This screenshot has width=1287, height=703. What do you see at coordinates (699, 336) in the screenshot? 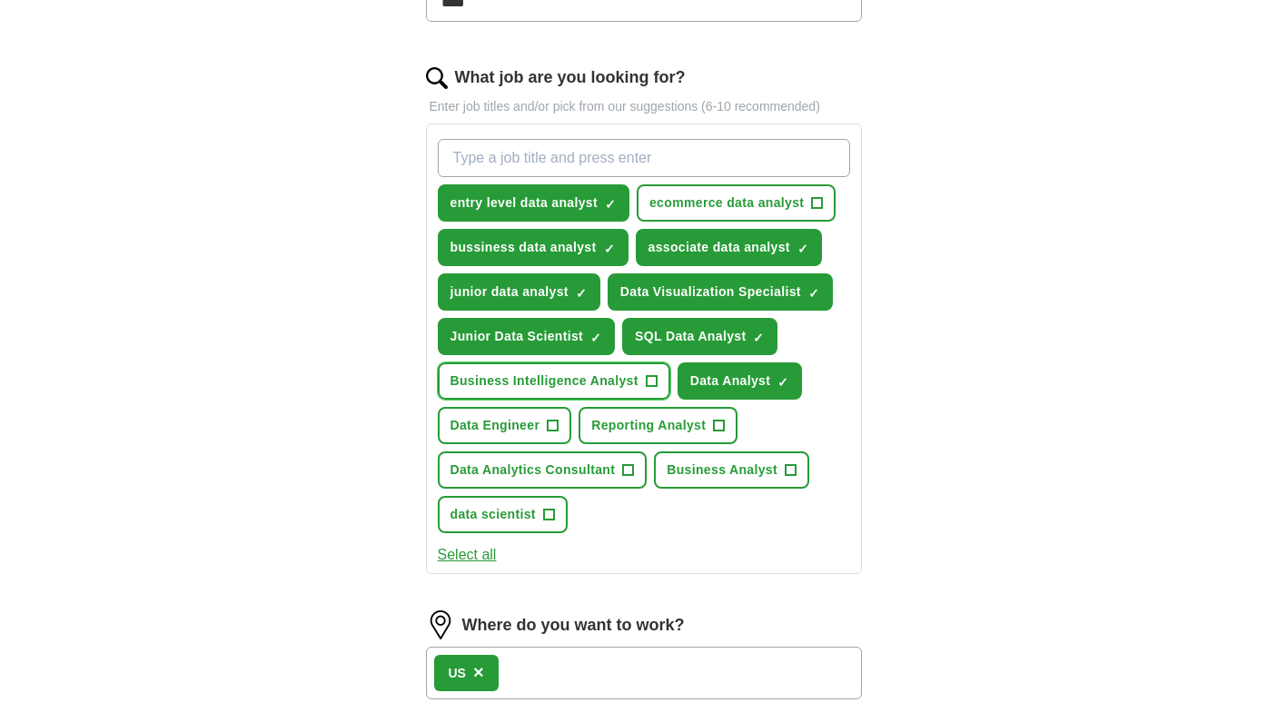
I see `button: SQL Data Analyst✓` at bounding box center [699, 336].